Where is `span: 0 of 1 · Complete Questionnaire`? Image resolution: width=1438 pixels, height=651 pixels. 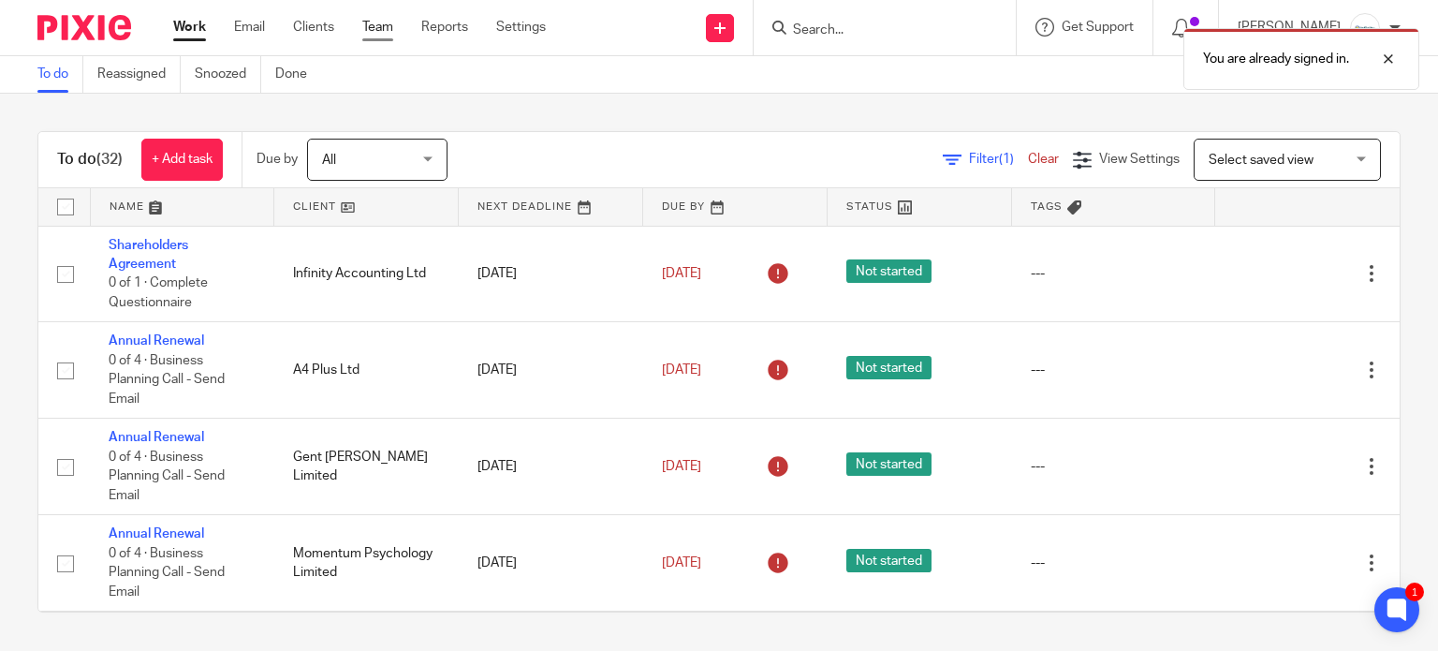 span: 0 of 1 · Complete Questionnaire is located at coordinates (158, 292).